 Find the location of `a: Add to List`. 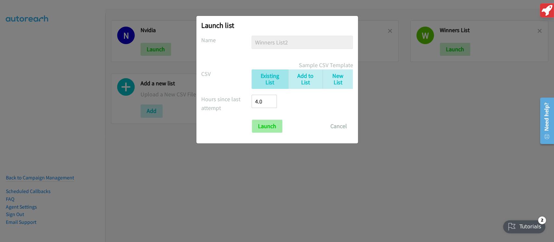

a: Add to List is located at coordinates (306, 79).